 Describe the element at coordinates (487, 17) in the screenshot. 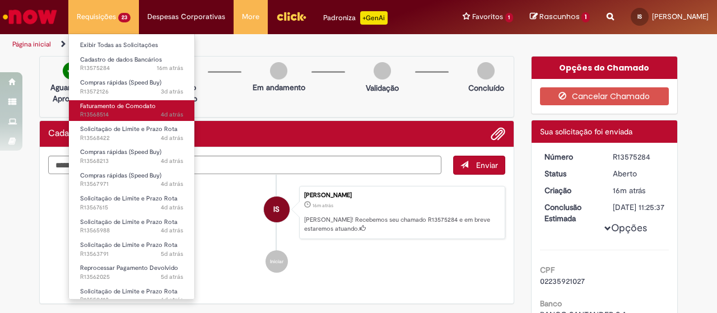

I see `span: Favoritos` at that location.